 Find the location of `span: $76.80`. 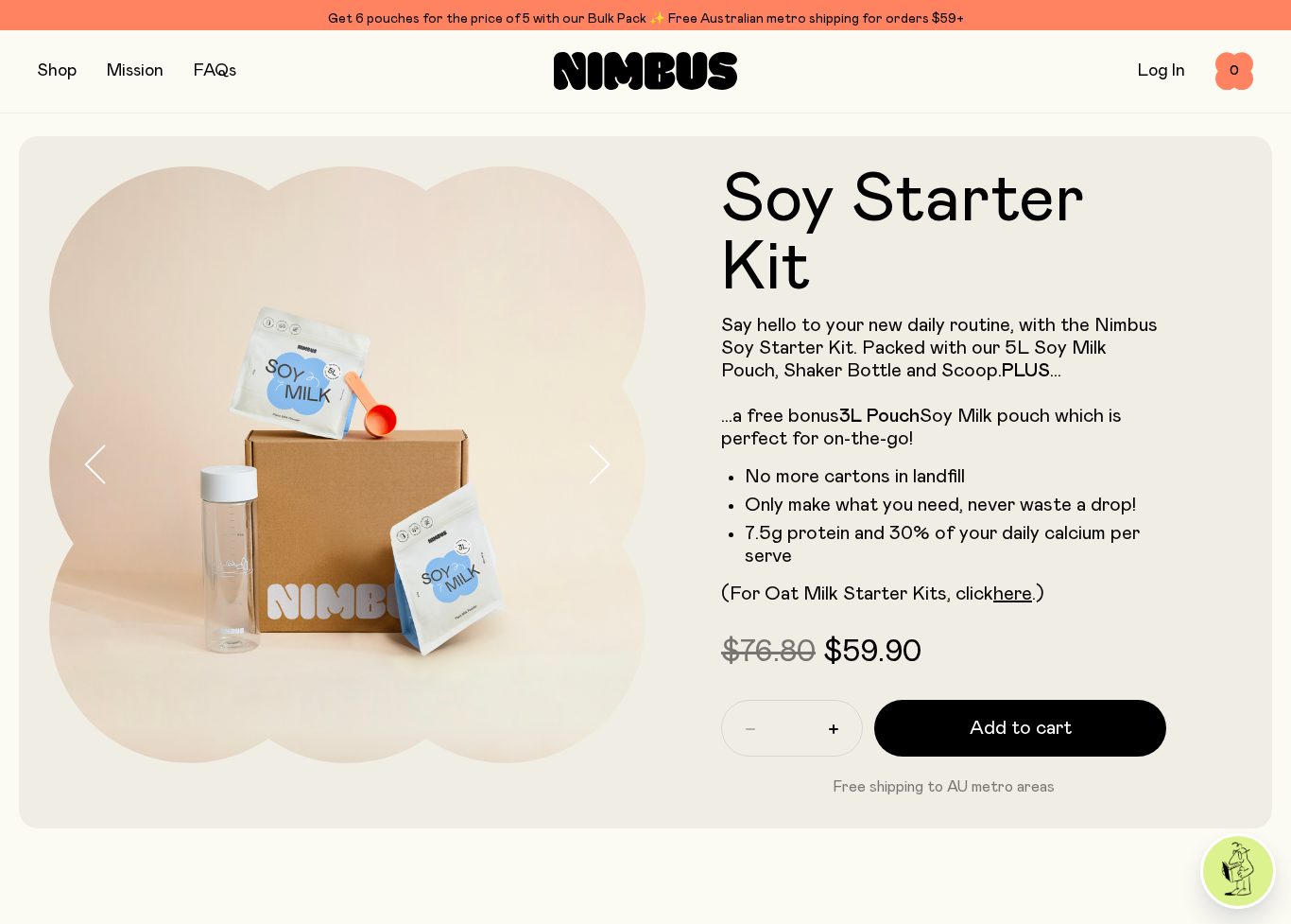

span: $76.80 is located at coordinates (768, 652).